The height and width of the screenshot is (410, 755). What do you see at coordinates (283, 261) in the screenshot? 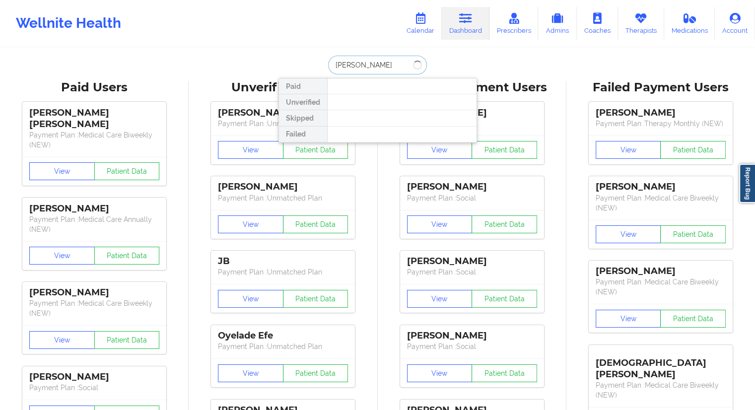
I see `div: JB` at bounding box center [283, 261].